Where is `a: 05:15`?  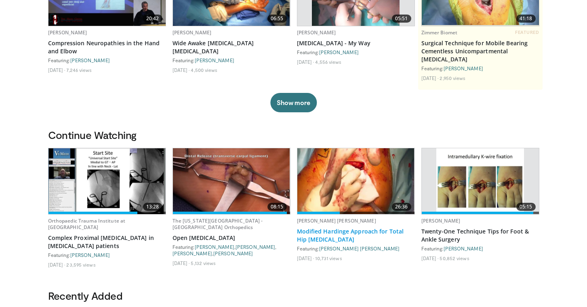
a: 05:15 is located at coordinates (481, 181).